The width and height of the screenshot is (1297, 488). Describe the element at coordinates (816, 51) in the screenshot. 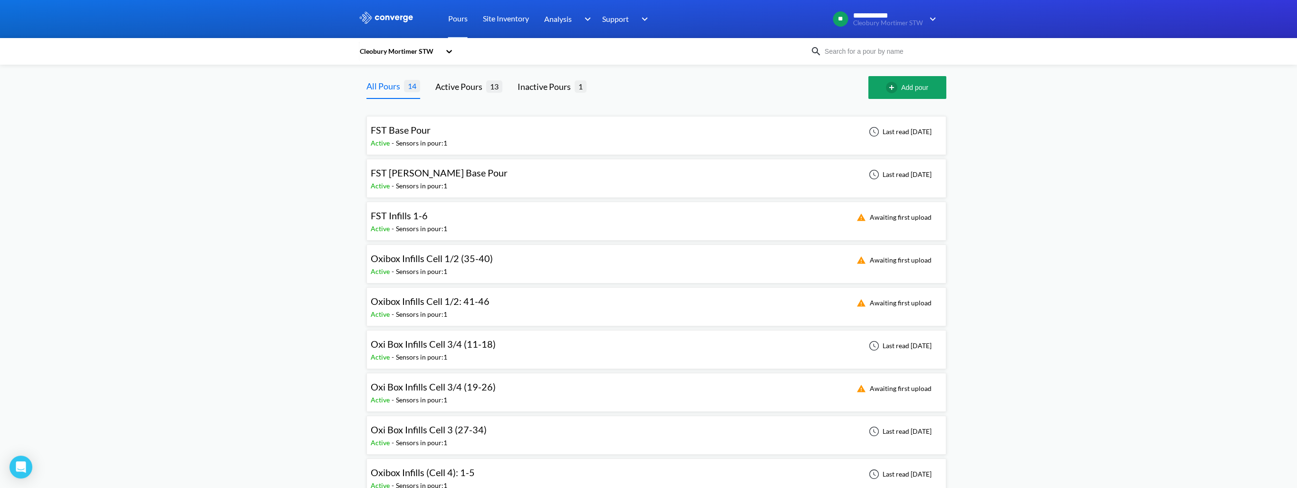

I see `img: icon-search.svg` at that location.